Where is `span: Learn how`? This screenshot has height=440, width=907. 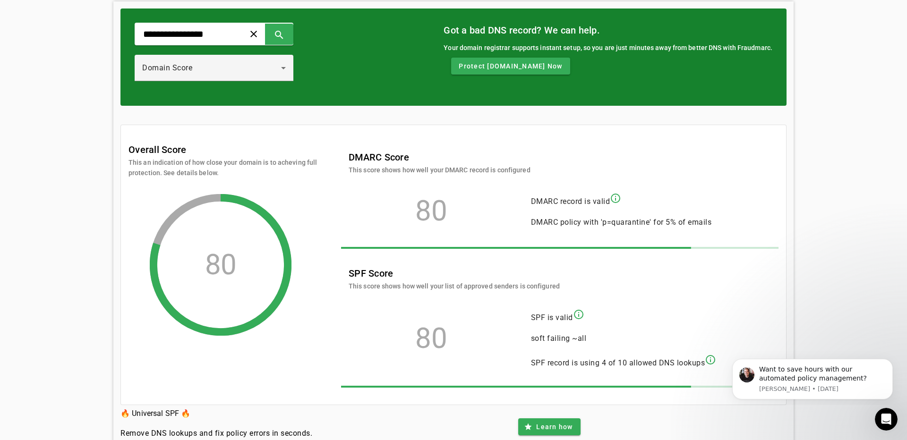 span: Learn how is located at coordinates (554, 427).